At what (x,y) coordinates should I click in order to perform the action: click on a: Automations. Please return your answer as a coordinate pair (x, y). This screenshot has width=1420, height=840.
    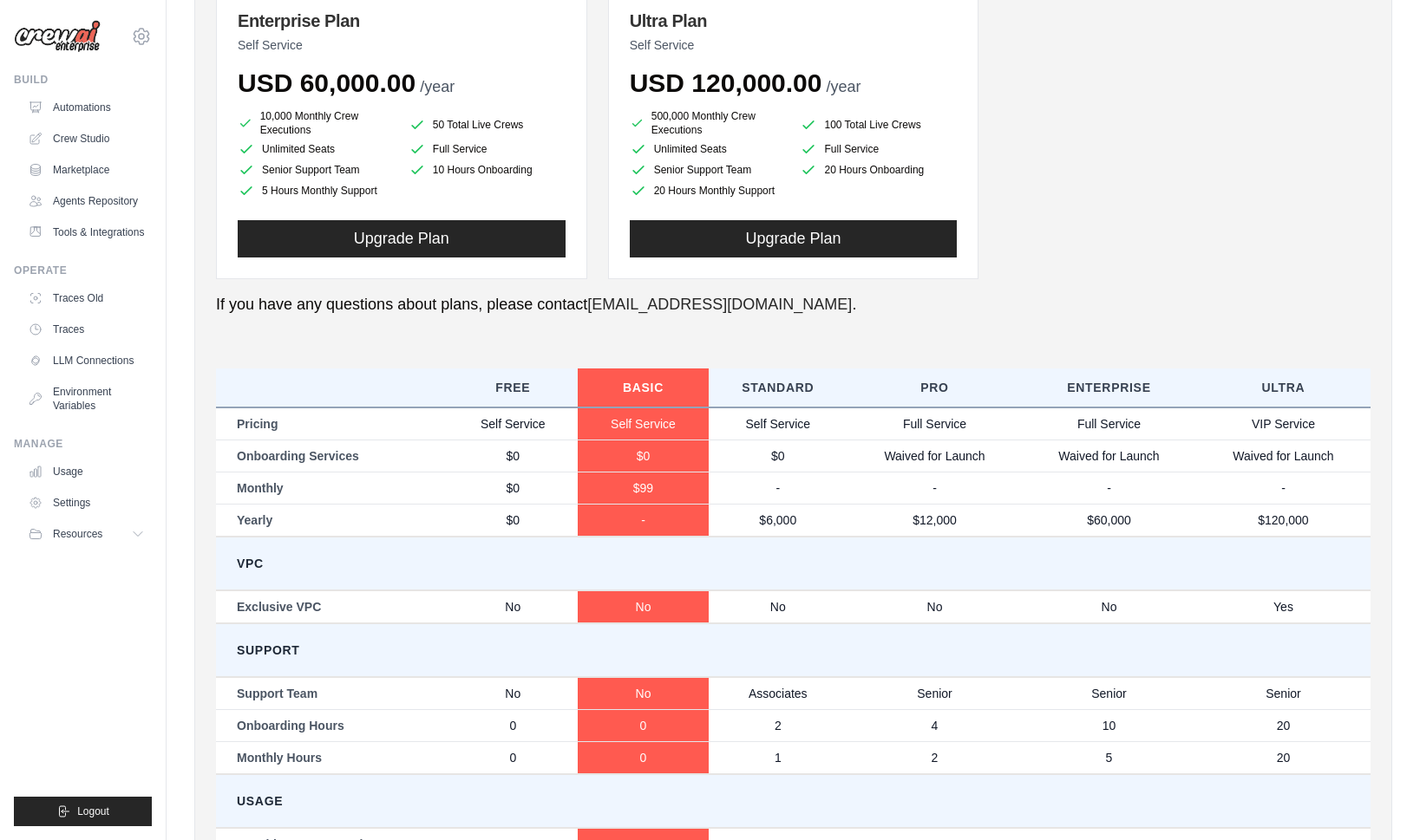
    Looking at the image, I should click on (86, 108).